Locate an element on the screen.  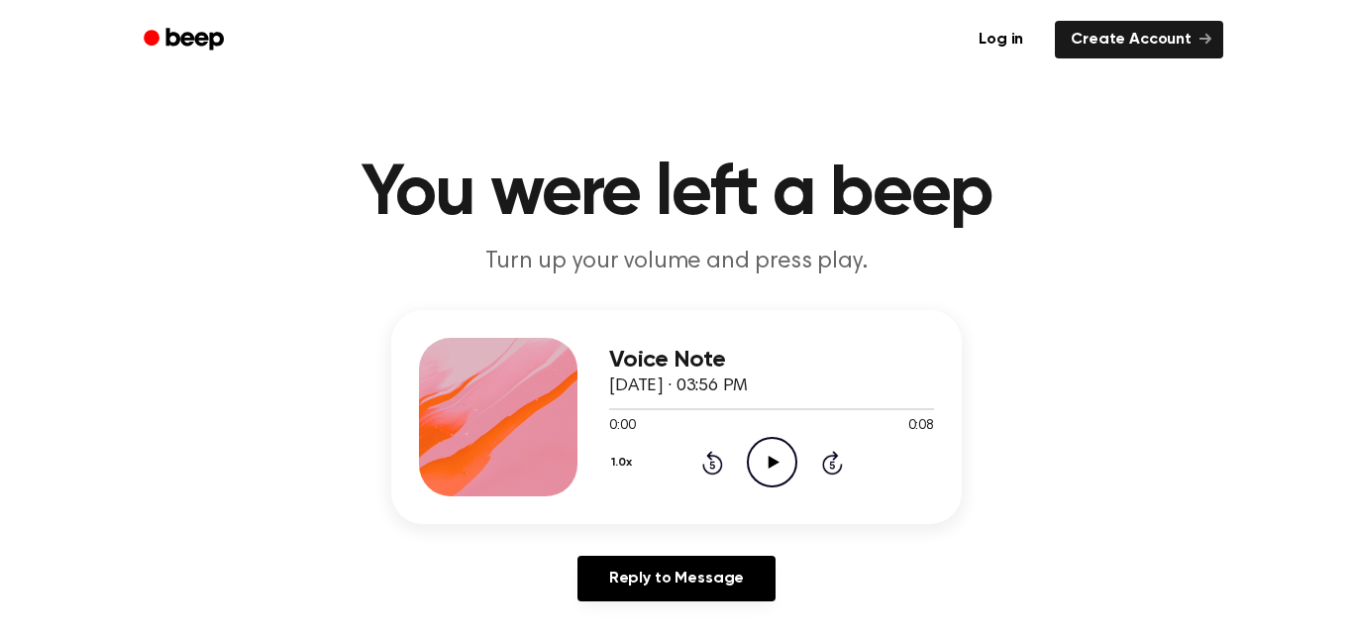
span: 0:00 is located at coordinates (622, 426).